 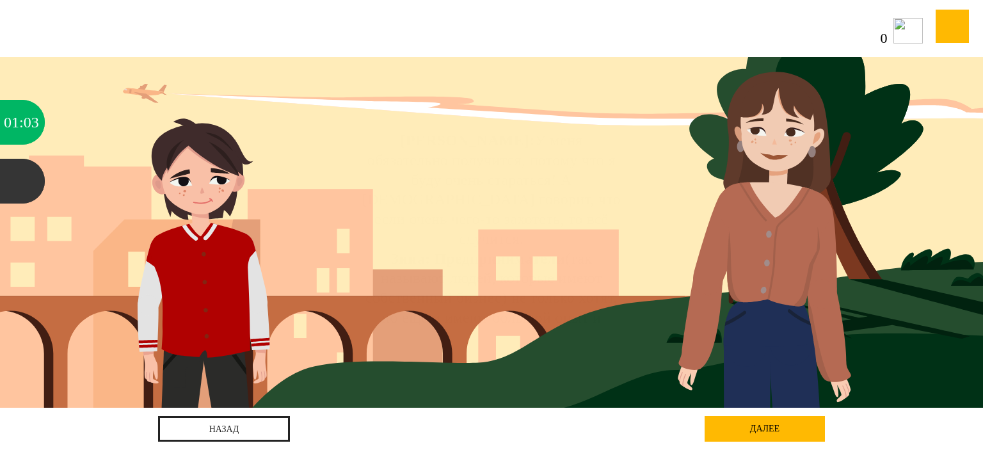 What do you see at coordinates (884, 38) in the screenshot?
I see `span: 0` at bounding box center [884, 38].